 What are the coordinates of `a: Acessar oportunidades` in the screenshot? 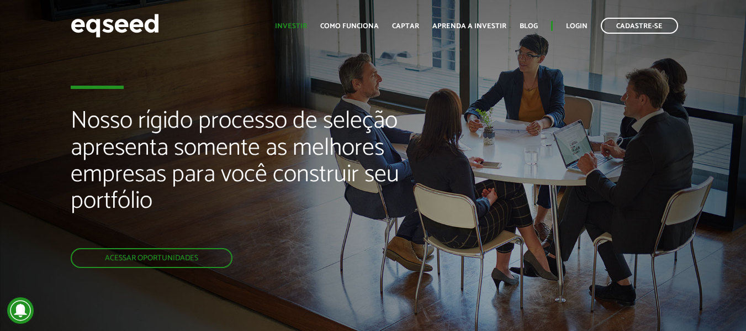 It's located at (151, 258).